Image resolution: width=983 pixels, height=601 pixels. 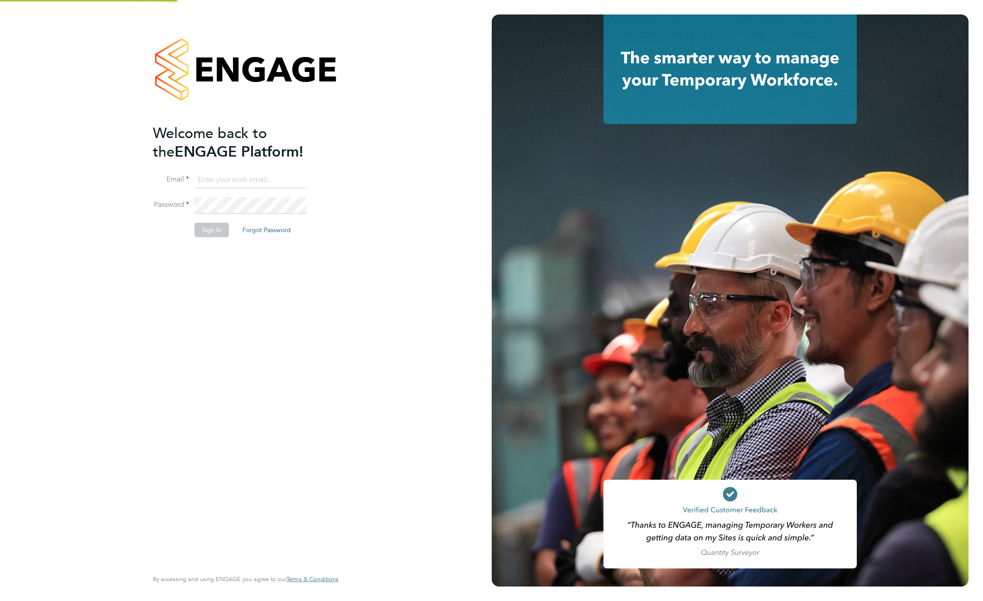 What do you see at coordinates (210, 142) in the screenshot?
I see `span: Welcome back to the` at bounding box center [210, 142].